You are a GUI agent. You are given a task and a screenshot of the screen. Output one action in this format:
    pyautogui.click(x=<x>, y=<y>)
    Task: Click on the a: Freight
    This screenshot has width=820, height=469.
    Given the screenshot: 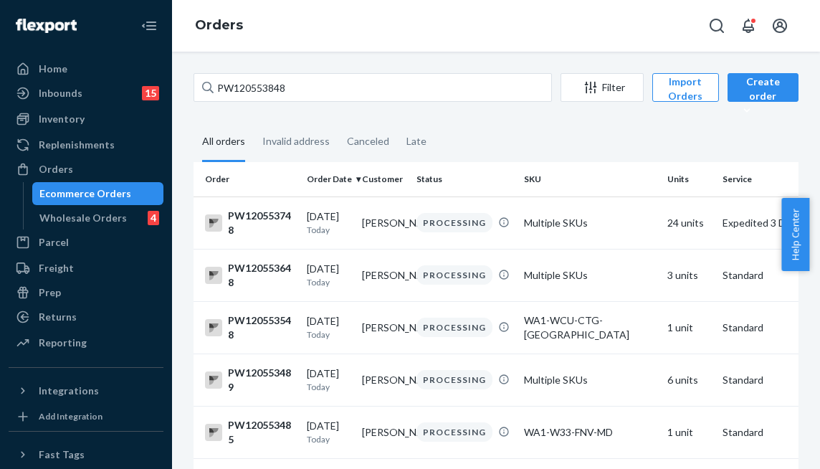 What is the action you would take?
    pyautogui.click(x=86, y=268)
    